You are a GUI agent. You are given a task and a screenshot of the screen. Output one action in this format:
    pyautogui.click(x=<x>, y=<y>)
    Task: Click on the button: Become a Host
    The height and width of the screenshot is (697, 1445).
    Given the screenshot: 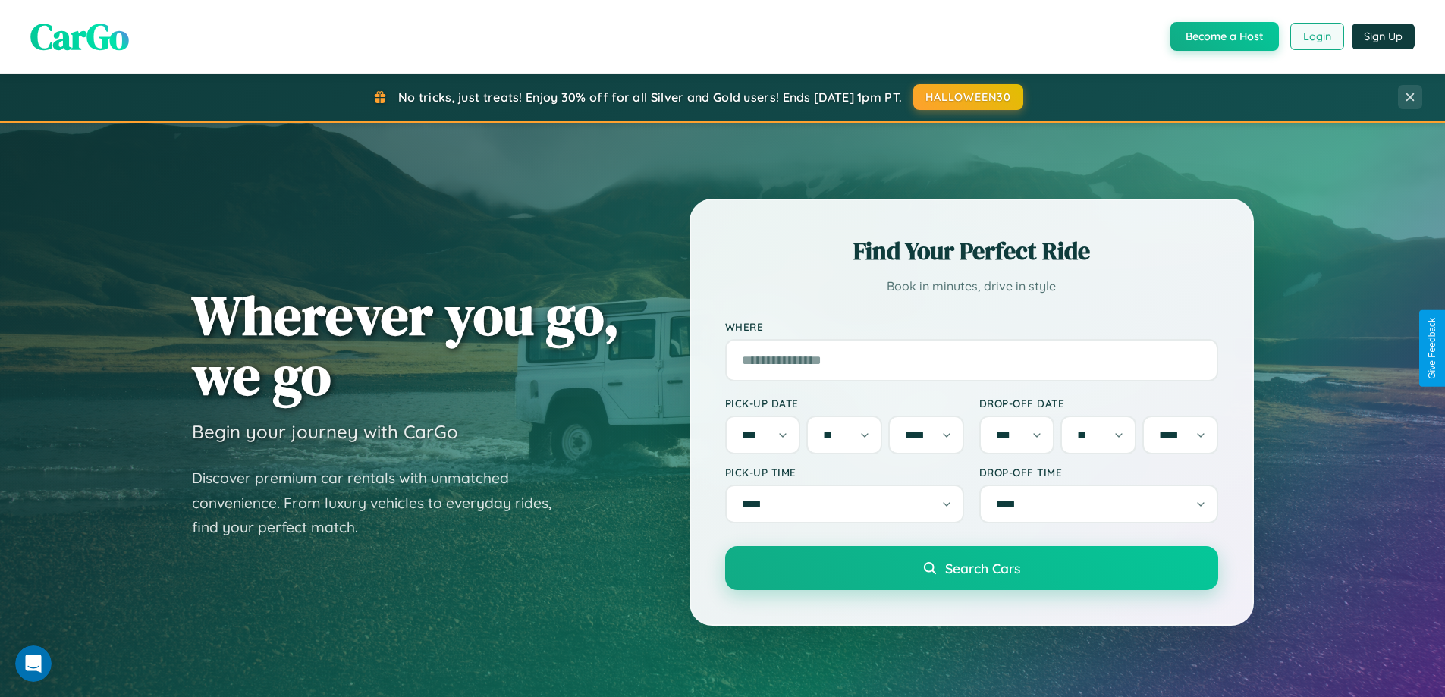 What is the action you would take?
    pyautogui.click(x=1224, y=36)
    